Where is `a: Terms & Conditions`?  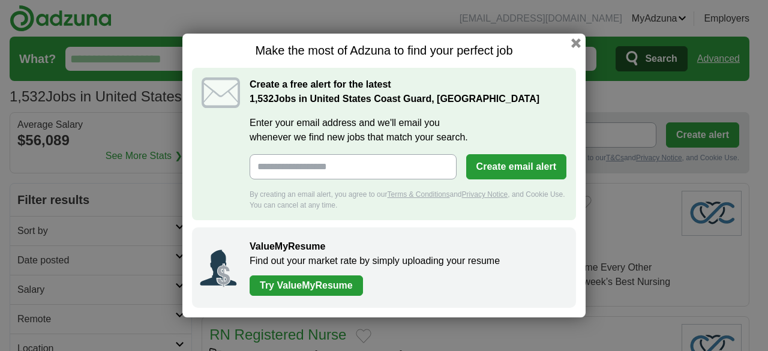
a: Terms & Conditions is located at coordinates (418, 195).